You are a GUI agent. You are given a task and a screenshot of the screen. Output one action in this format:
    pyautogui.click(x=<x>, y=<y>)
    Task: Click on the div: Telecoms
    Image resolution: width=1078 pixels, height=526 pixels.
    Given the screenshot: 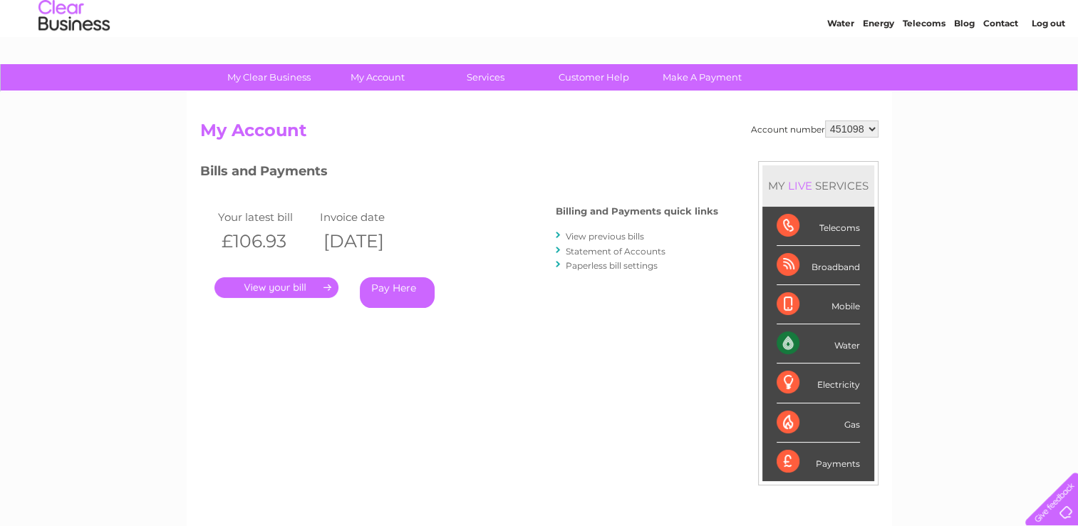 What is the action you would take?
    pyautogui.click(x=818, y=226)
    